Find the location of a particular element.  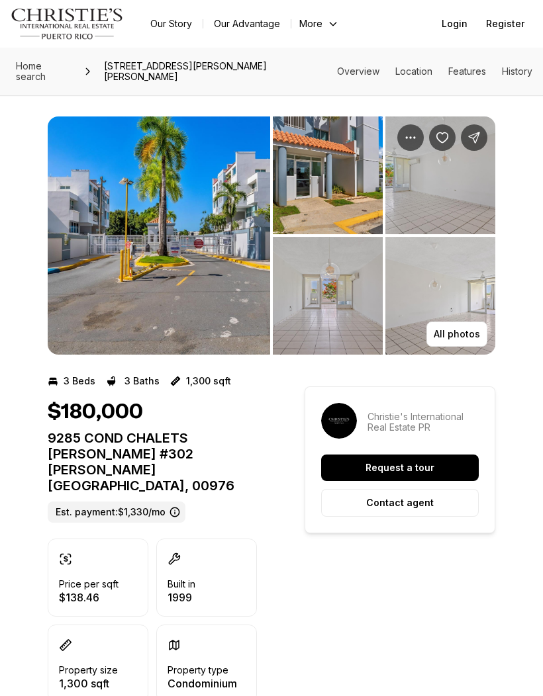

div: Listing Photos is located at coordinates (271, 236).